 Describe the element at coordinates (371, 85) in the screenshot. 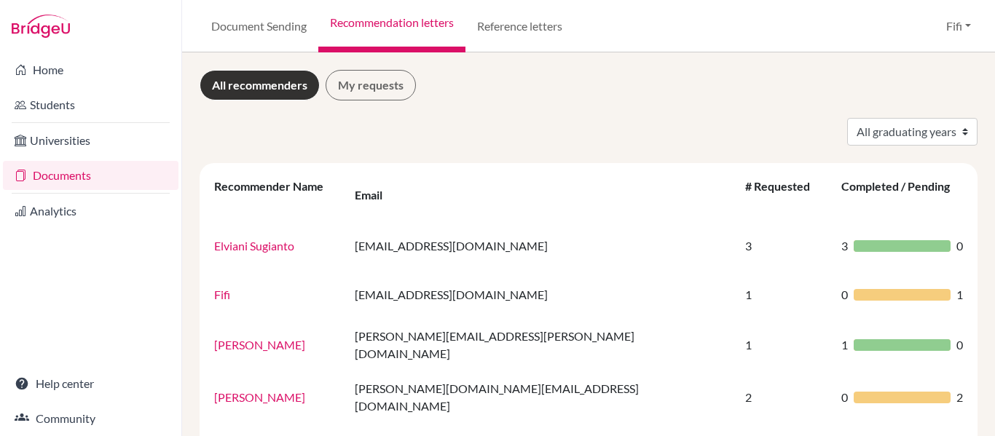

I see `a: My requests` at that location.